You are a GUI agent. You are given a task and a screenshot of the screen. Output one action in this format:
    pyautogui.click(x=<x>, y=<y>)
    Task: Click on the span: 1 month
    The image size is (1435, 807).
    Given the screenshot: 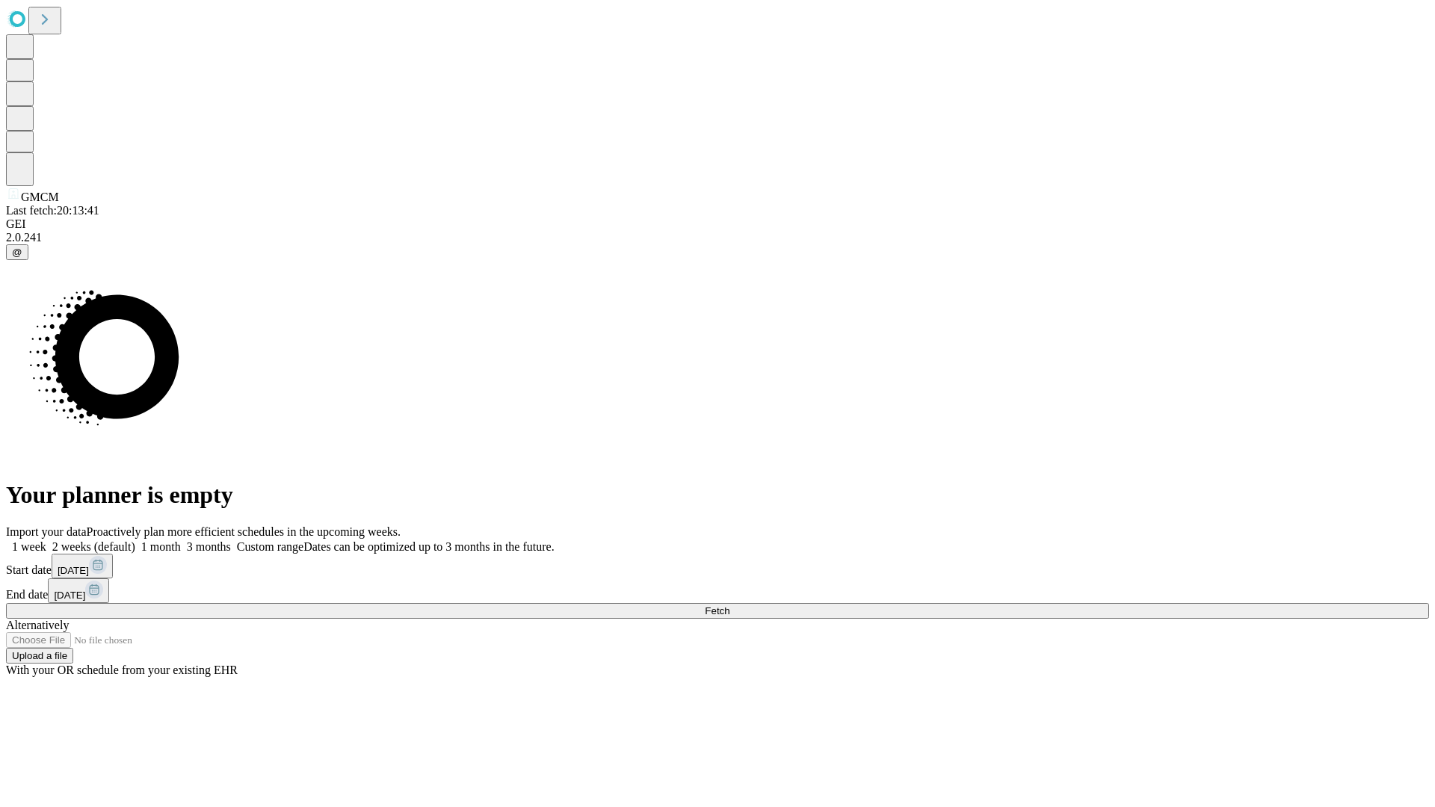 What is the action you would take?
    pyautogui.click(x=161, y=546)
    